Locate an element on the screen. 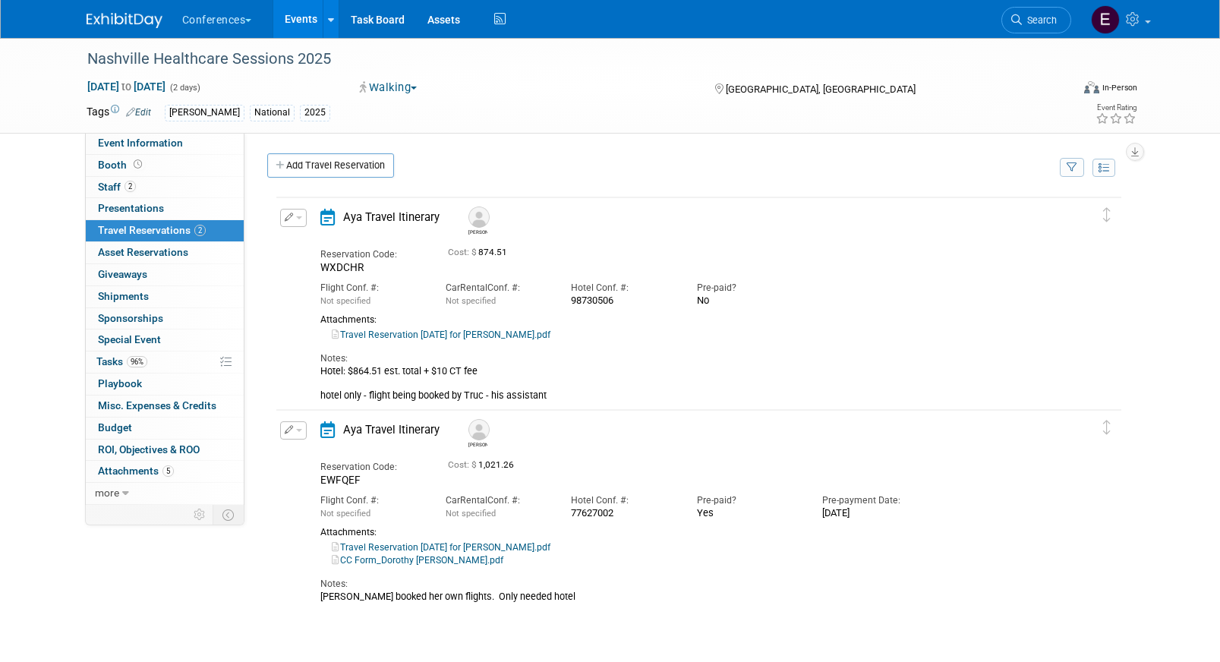  a: Presentations is located at coordinates (165, 209).